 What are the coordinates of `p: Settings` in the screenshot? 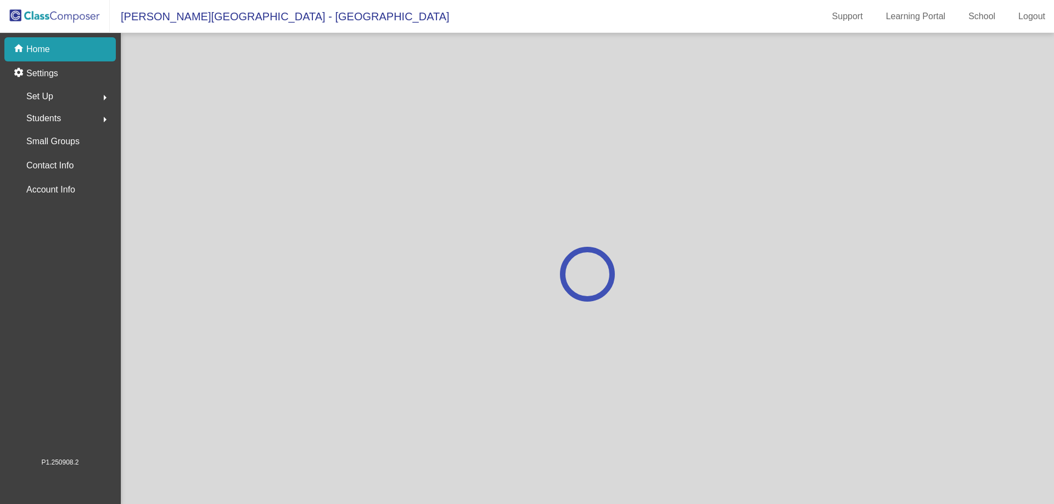 It's located at (42, 74).